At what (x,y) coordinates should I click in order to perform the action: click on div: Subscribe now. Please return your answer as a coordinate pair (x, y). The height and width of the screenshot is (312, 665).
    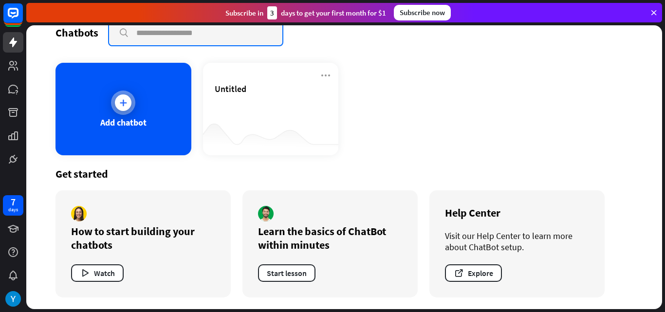
    Looking at the image, I should click on (422, 13).